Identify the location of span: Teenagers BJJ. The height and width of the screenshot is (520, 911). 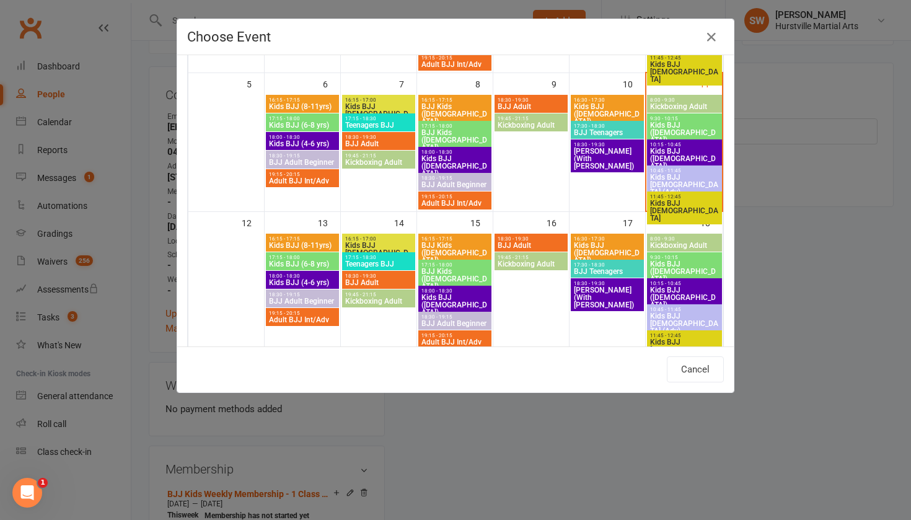
(379, 125).